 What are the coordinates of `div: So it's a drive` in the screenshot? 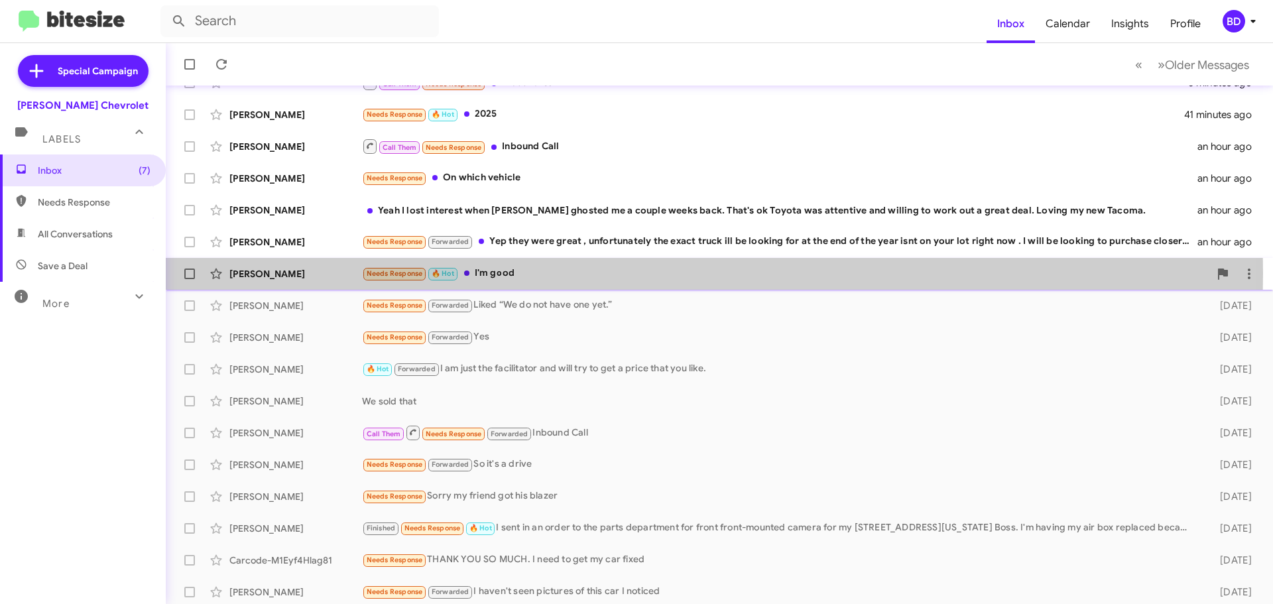 It's located at (781, 464).